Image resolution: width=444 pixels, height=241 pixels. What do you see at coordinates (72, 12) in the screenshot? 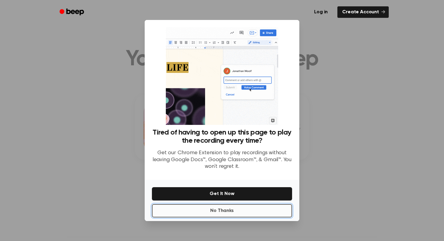
I see `a: Beep` at bounding box center [72, 12].